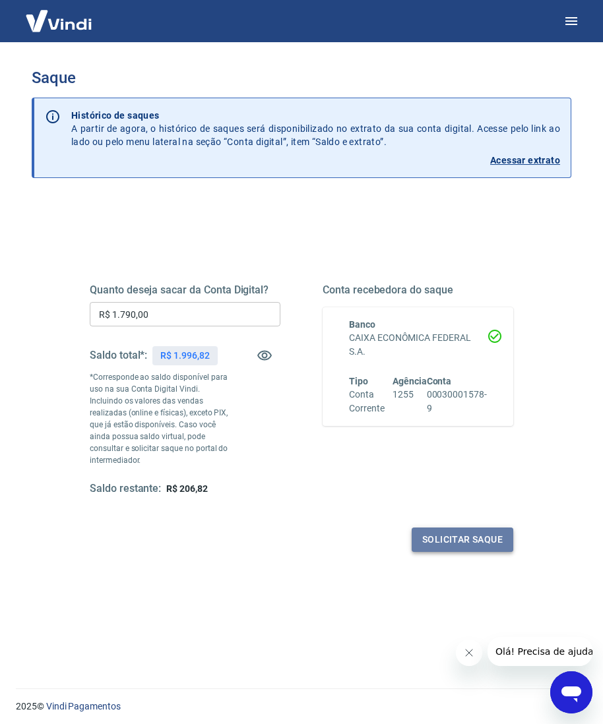  What do you see at coordinates (409, 381) in the screenshot?
I see `span: Agência` at bounding box center [409, 381].